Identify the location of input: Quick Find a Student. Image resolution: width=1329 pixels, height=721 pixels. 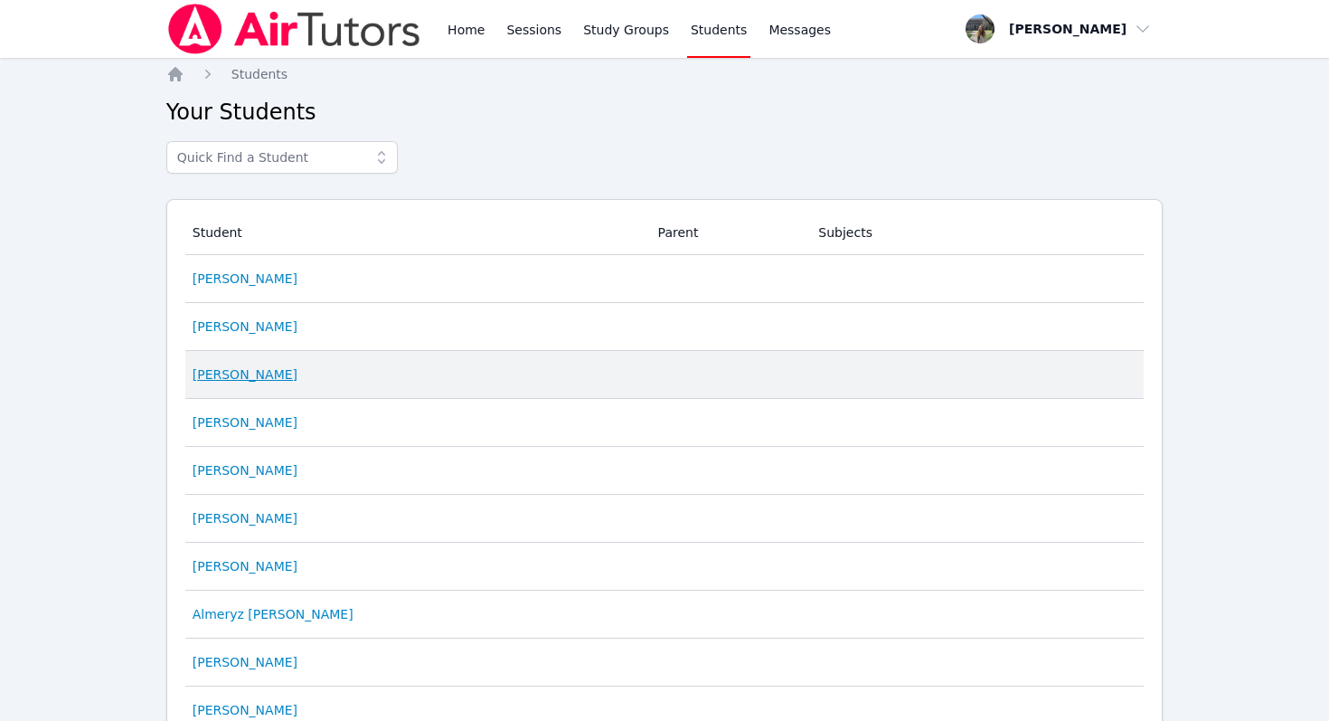
(282, 157).